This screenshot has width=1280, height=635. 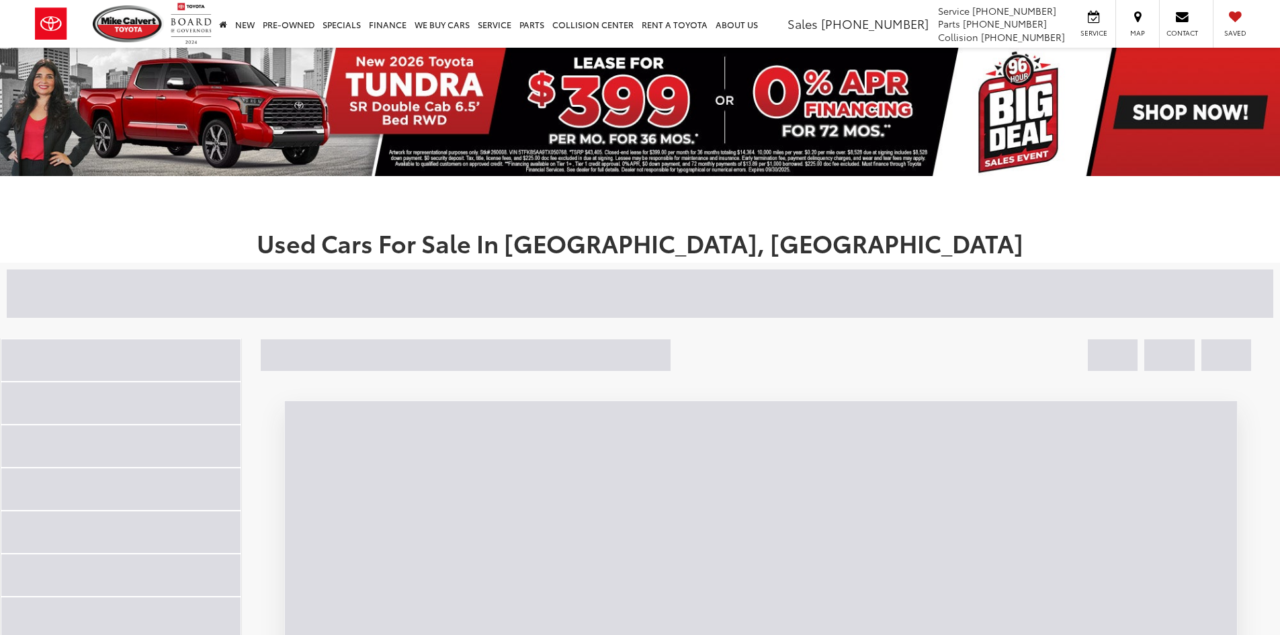 I want to click on span: Sales, so click(x=802, y=24).